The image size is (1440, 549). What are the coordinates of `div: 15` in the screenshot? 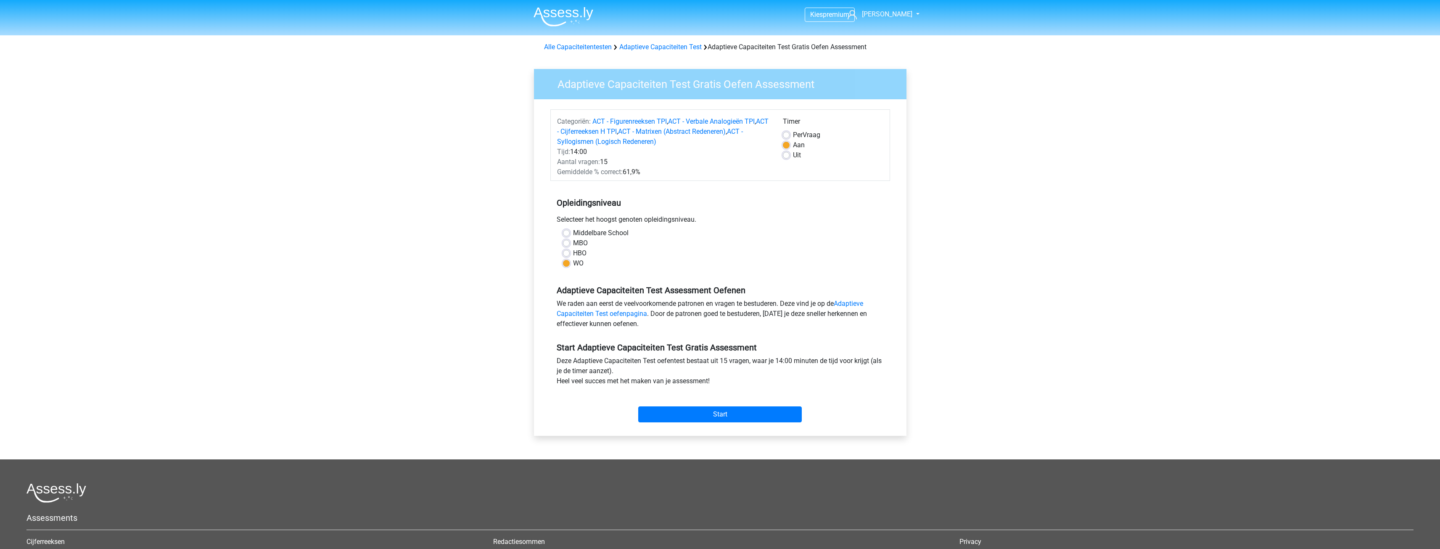 It's located at (663, 162).